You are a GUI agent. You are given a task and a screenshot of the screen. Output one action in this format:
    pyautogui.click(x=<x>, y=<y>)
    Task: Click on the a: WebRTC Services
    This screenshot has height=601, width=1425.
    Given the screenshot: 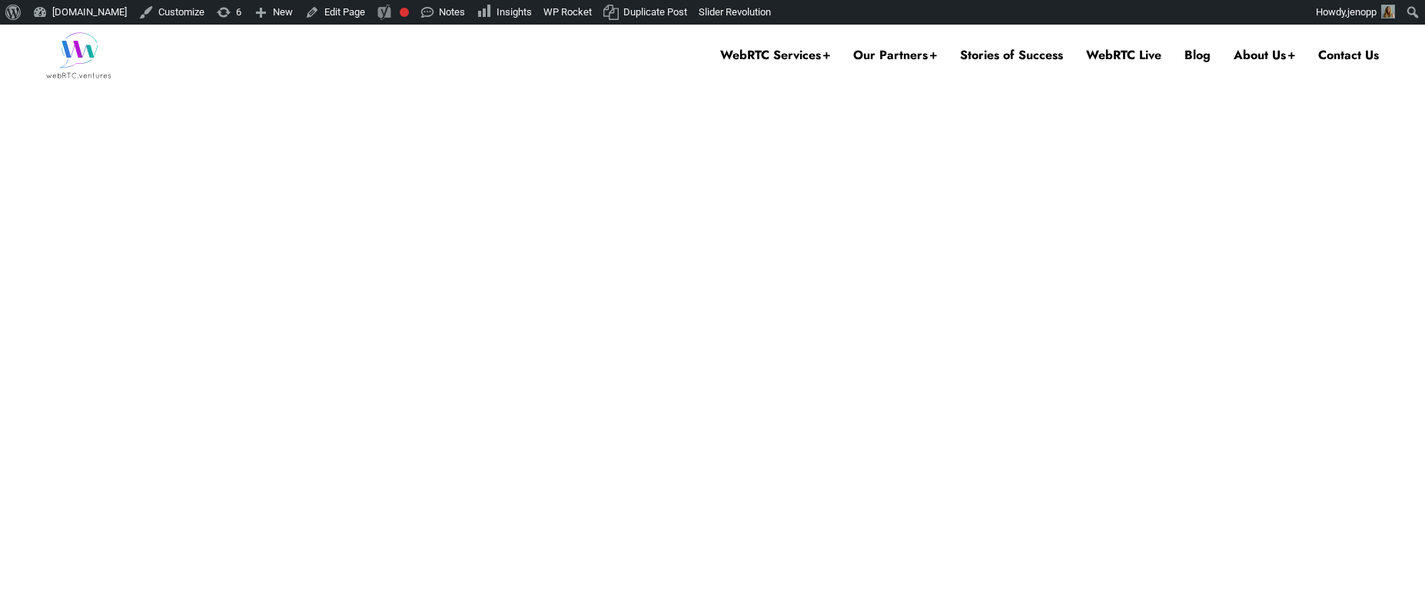 What is the action you would take?
    pyautogui.click(x=775, y=55)
    